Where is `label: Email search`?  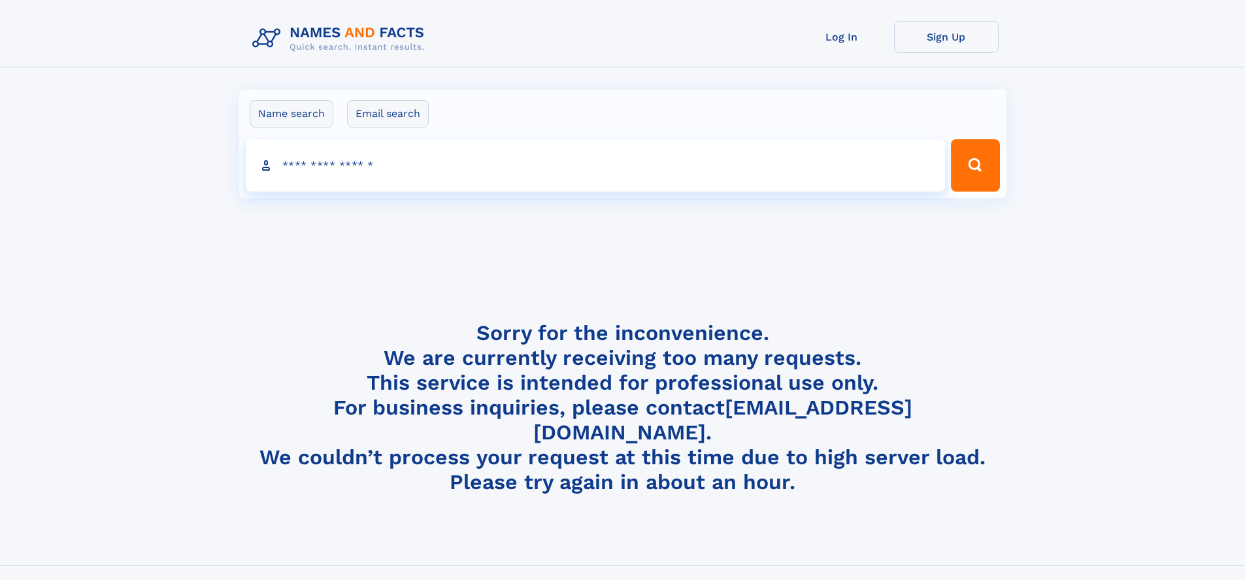
label: Email search is located at coordinates (388, 114).